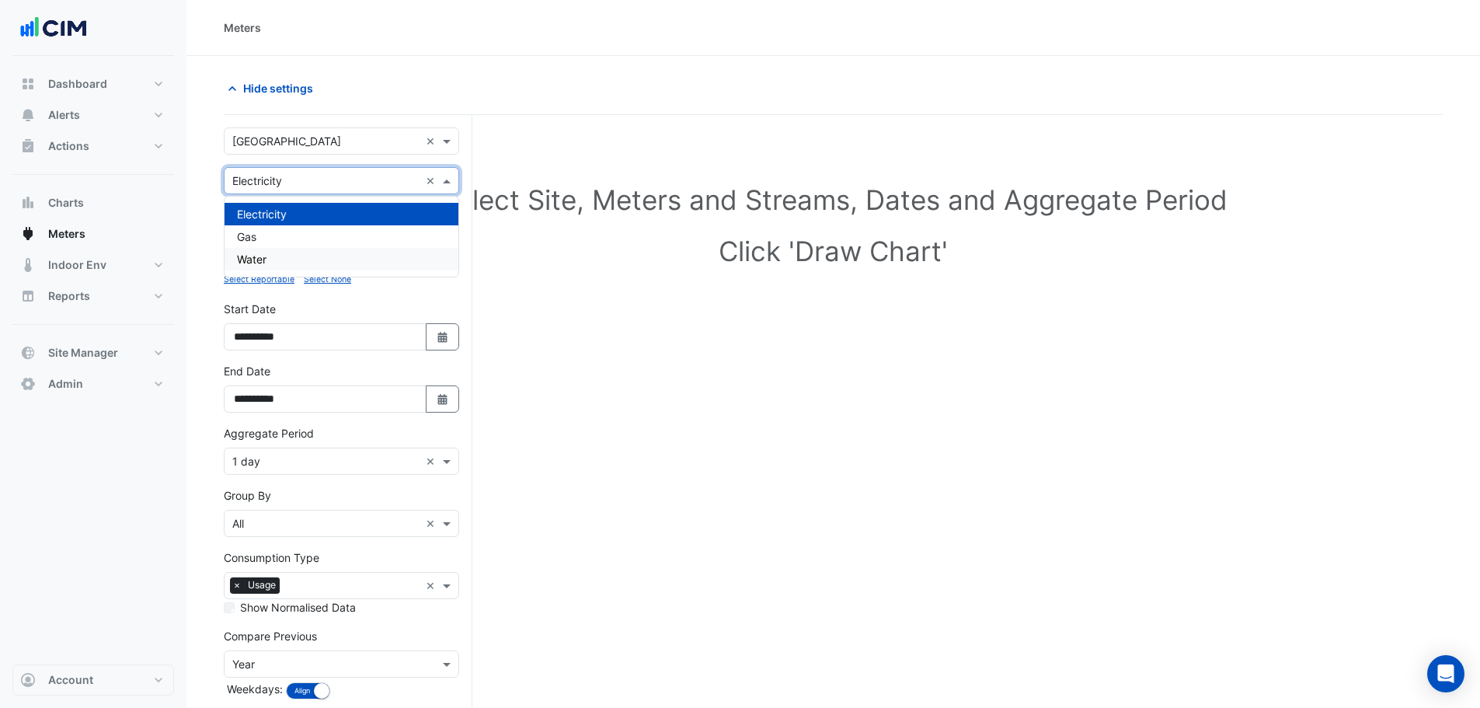  Describe the element at coordinates (93, 296) in the screenshot. I see `button: Reports` at that location.